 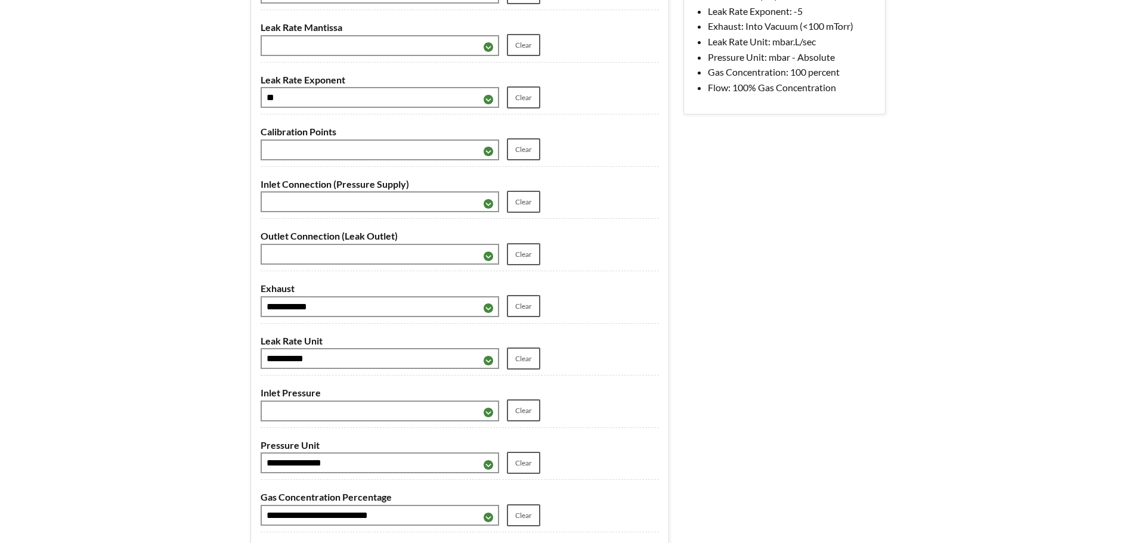 What do you see at coordinates (460, 498) in the screenshot?
I see `label: Gas Concentration Percentage` at bounding box center [460, 498].